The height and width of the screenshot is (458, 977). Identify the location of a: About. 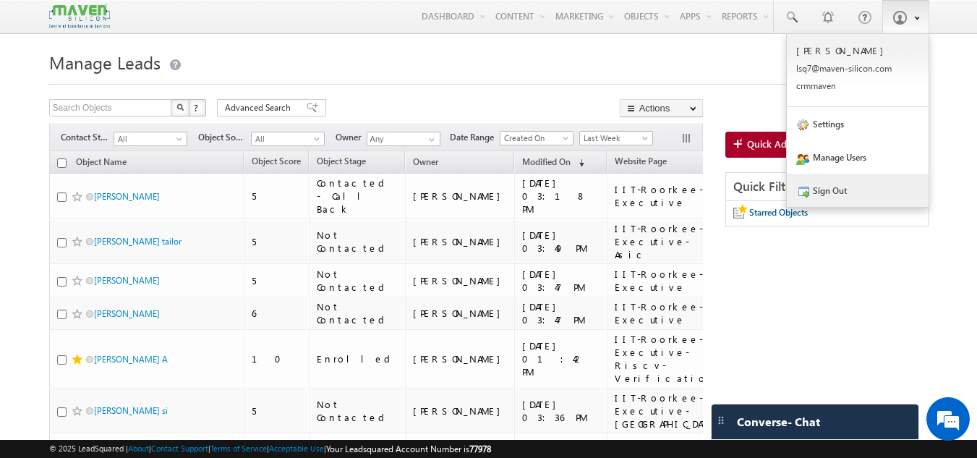
(138, 447).